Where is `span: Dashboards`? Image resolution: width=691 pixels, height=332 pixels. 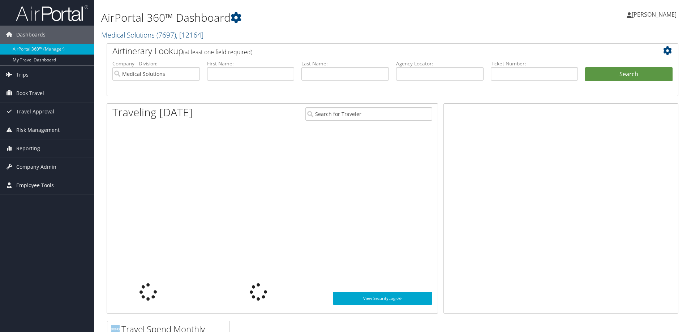
span: Dashboards is located at coordinates (31, 35).